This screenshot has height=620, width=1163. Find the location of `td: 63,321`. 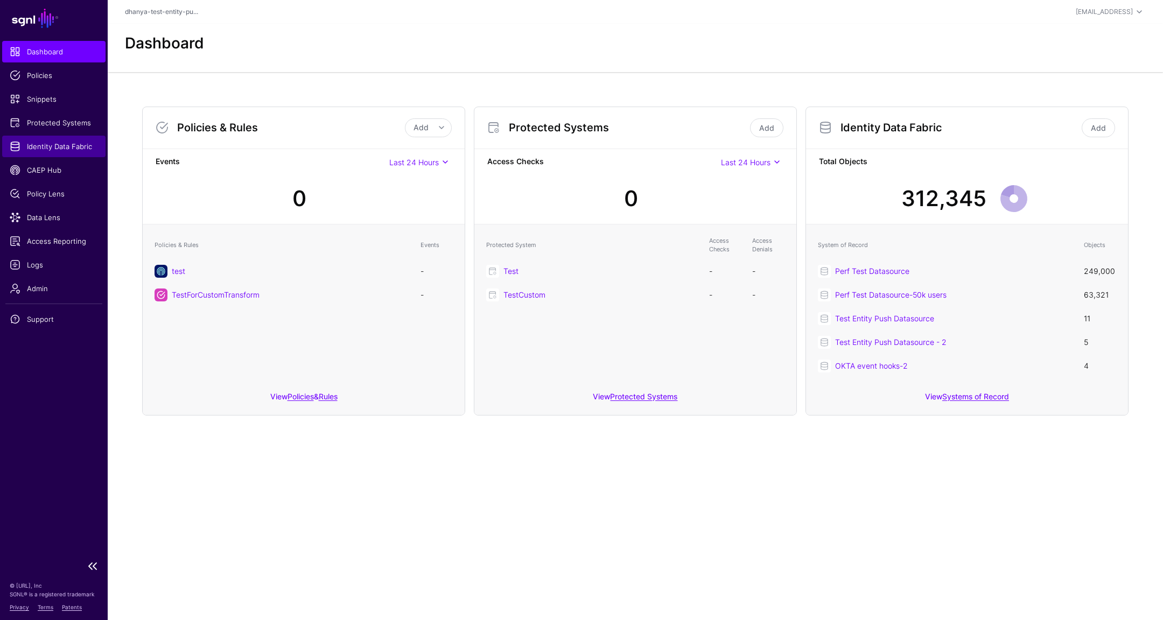

td: 63,321 is located at coordinates (1100, 295).